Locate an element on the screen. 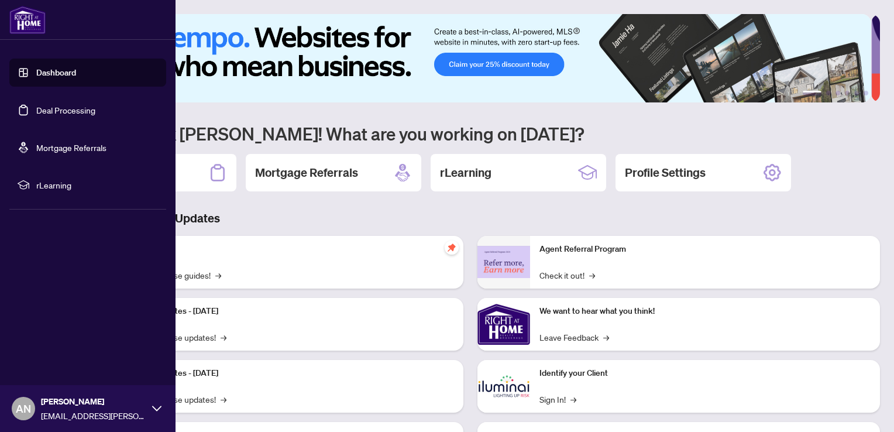 Image resolution: width=894 pixels, height=432 pixels. p: Agent Referral Program is located at coordinates (705, 249).